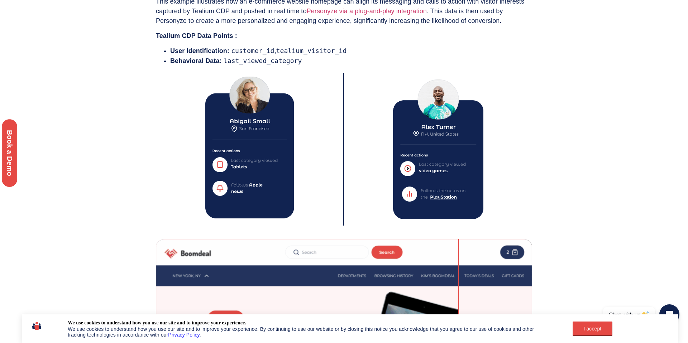 The width and height of the screenshot is (688, 343). Describe the element at coordinates (200, 51) in the screenshot. I see `strong: User Identification:` at that location.